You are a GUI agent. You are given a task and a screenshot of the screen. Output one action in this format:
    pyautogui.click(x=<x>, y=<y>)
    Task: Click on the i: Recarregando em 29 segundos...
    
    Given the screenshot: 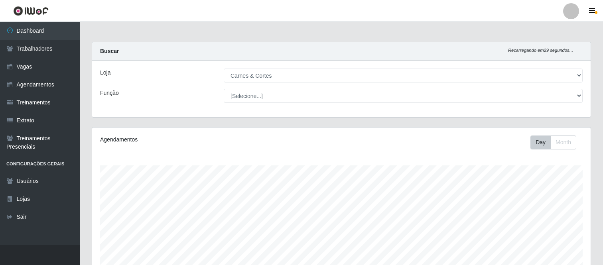 What is the action you would take?
    pyautogui.click(x=541, y=50)
    